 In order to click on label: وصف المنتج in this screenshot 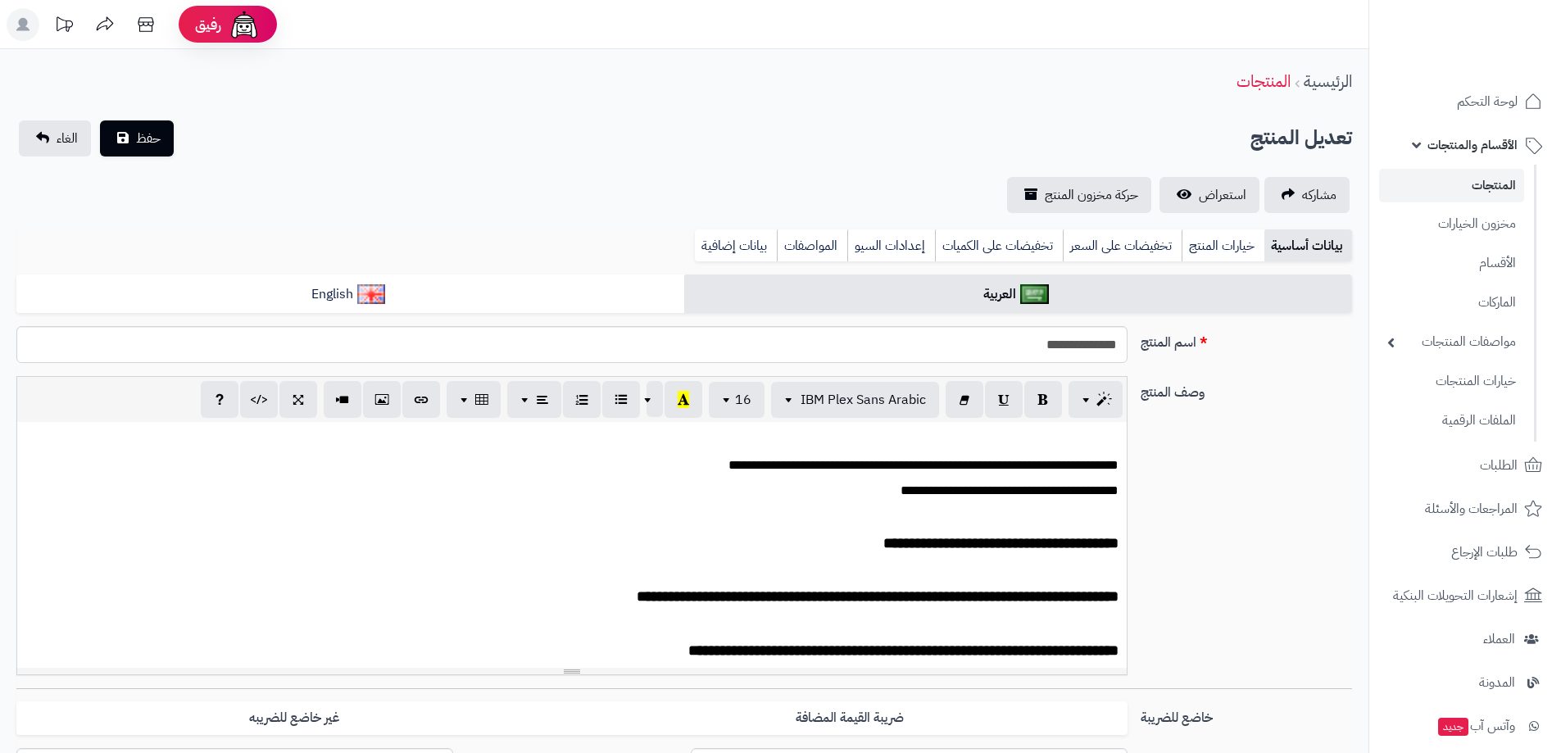, I will do `click(1246, 389)`.